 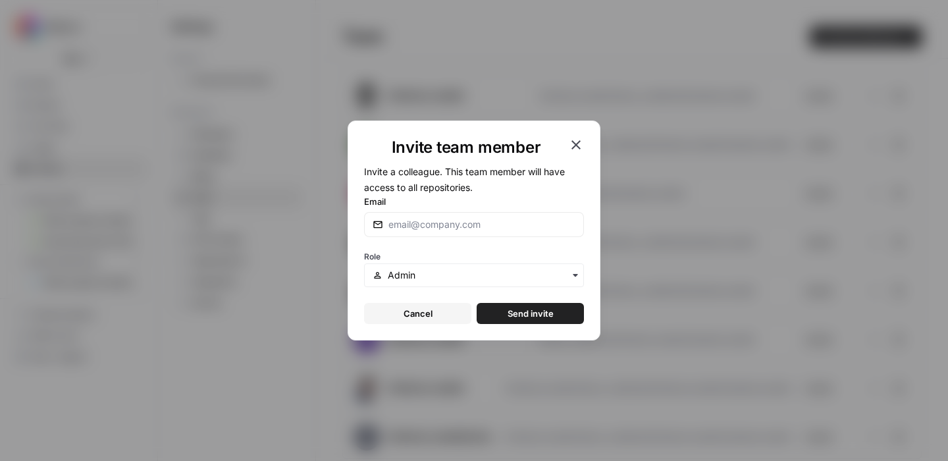 What do you see at coordinates (481, 275) in the screenshot?
I see `input: Admin` at bounding box center [481, 275].